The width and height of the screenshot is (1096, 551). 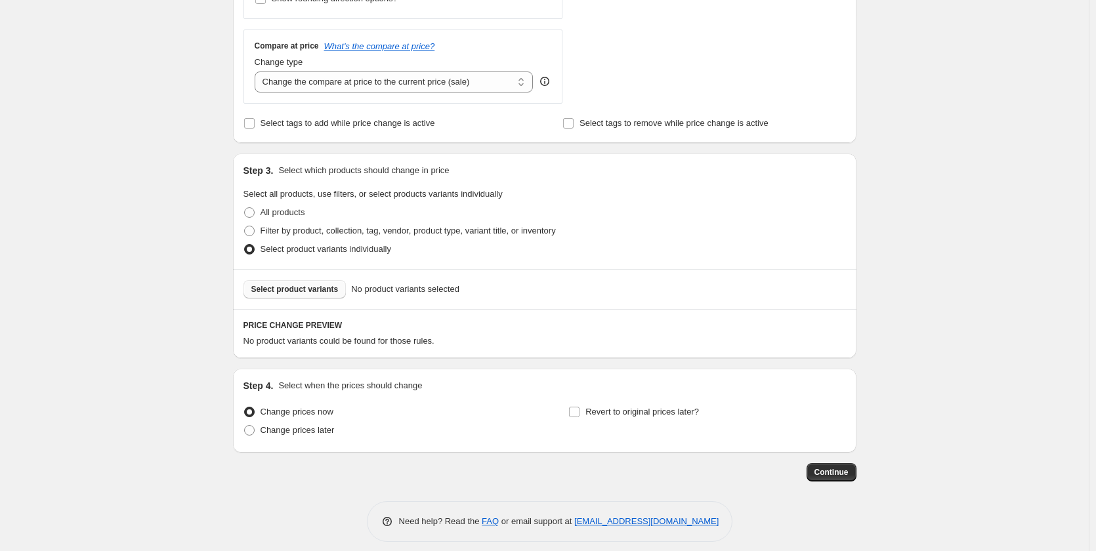 What do you see at coordinates (295, 289) in the screenshot?
I see `button: Select product variants` at bounding box center [295, 289].